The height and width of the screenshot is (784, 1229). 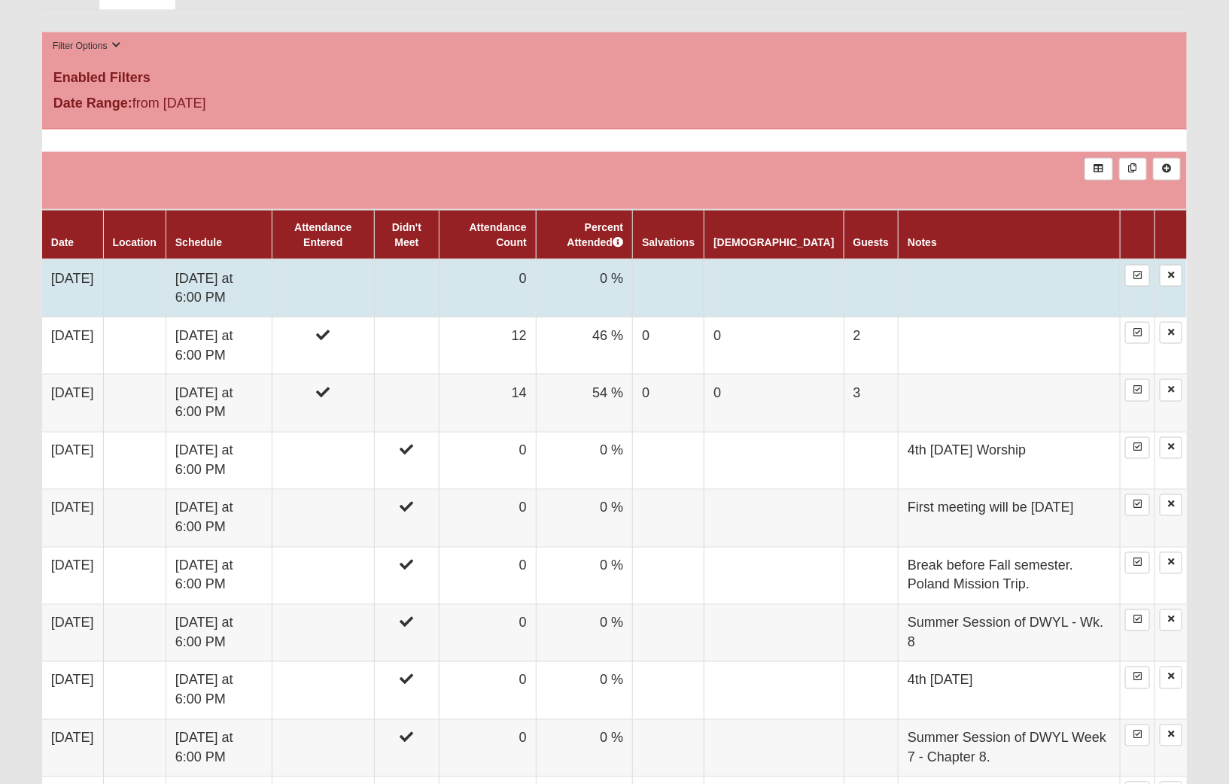 I want to click on a: Percent Attended, so click(x=595, y=235).